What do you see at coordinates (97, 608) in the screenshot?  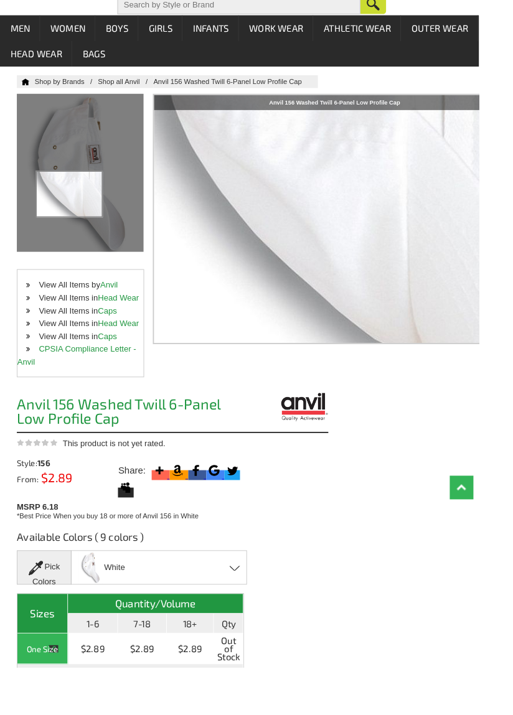 I see `img: White` at bounding box center [97, 608].